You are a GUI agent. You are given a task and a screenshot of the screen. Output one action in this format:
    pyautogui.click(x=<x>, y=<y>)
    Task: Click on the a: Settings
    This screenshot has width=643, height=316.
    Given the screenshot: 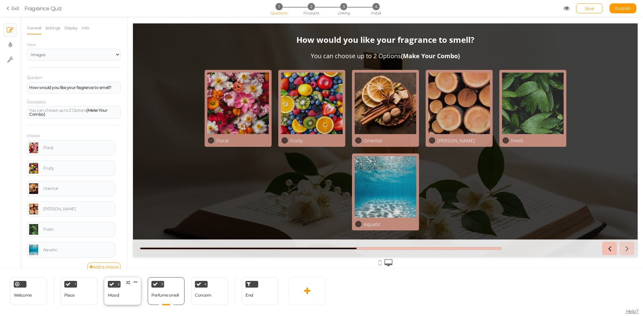 What is the action you would take?
    pyautogui.click(x=53, y=28)
    